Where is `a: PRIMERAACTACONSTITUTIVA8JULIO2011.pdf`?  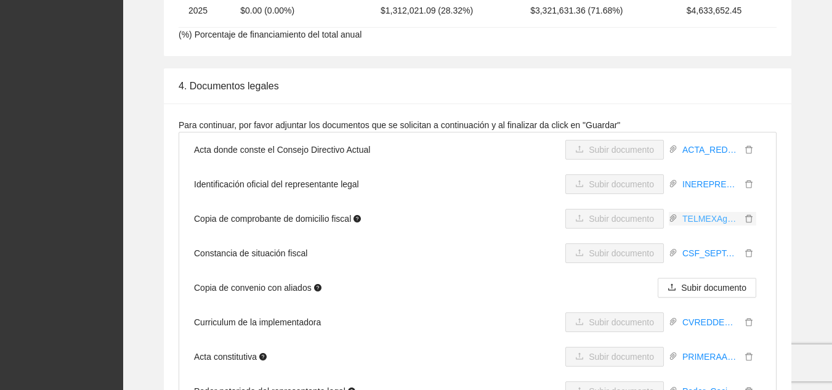
a: PRIMERAACTACONSTITUTIVA8JULIO2011.pdf is located at coordinates (709, 357).